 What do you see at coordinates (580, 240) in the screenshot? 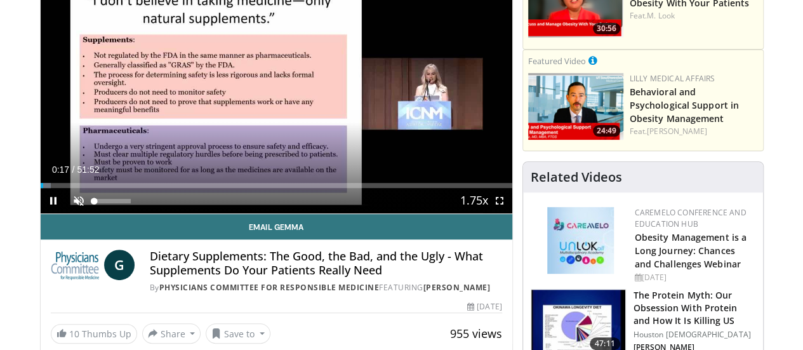
I see `img: 45df64a9-a6de-482c-8a90-ada250f7980c.png.150x105_q85_autocrop_double_scale_upscale_version-0.2.jpg` at bounding box center [580, 240].